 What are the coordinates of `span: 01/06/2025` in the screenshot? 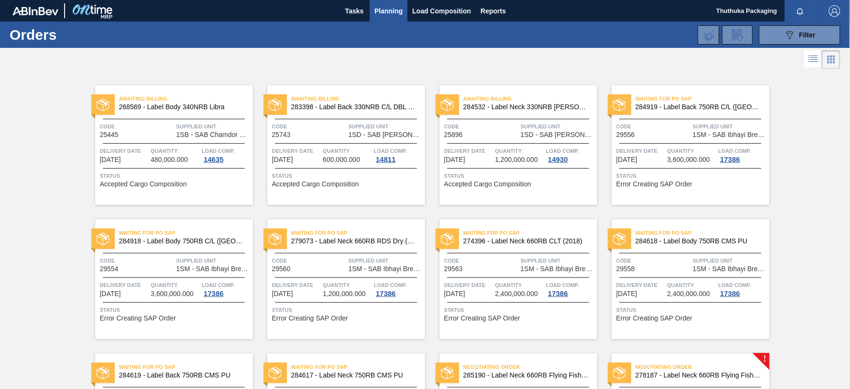 It's located at (111, 159).